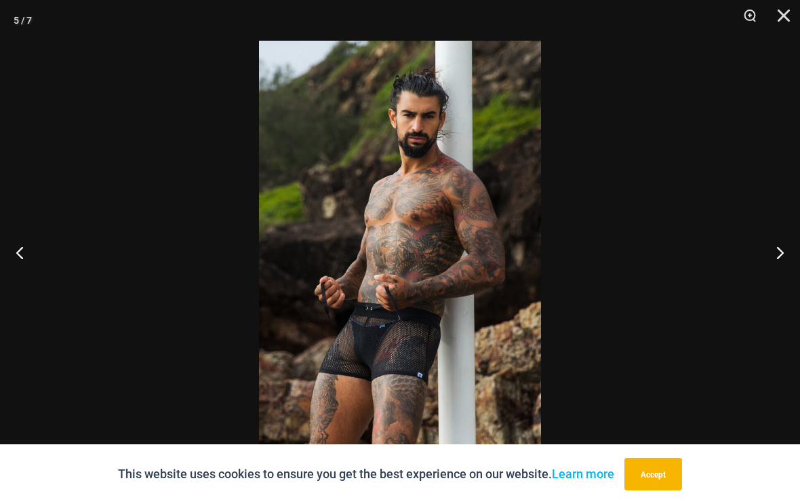  What do you see at coordinates (400, 251) in the screenshot?
I see `img: Aruba Black 008 Shorts 07` at bounding box center [400, 251].